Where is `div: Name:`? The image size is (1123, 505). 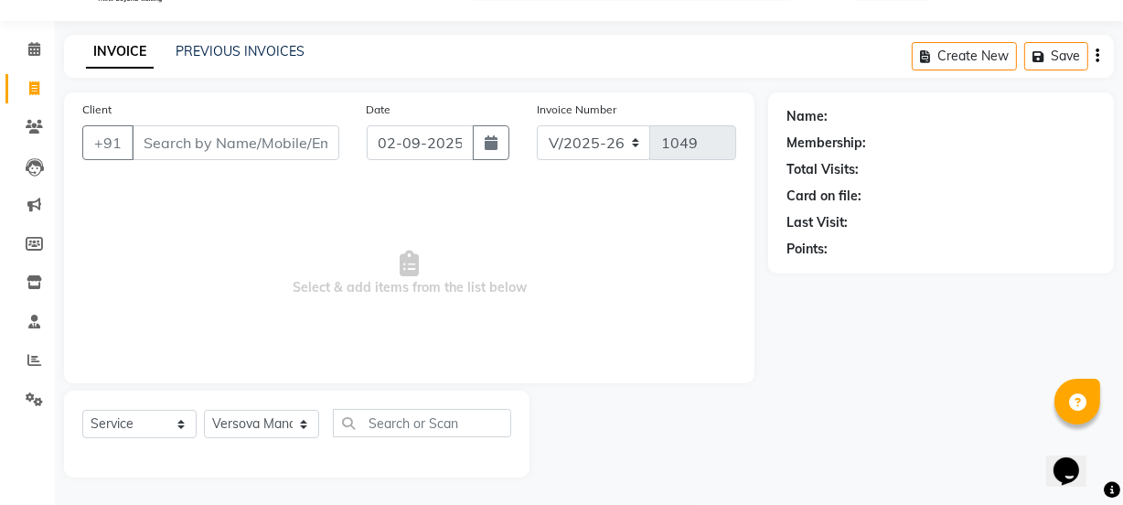 div: Name: is located at coordinates (807, 116).